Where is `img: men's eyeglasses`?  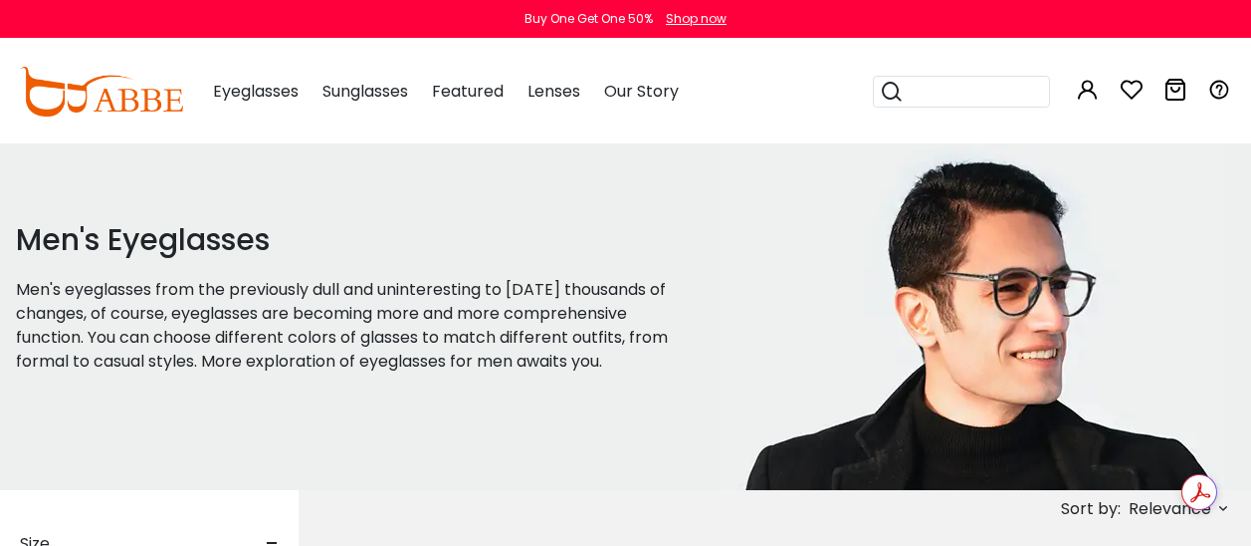
img: men's eyeglasses is located at coordinates (973, 316).